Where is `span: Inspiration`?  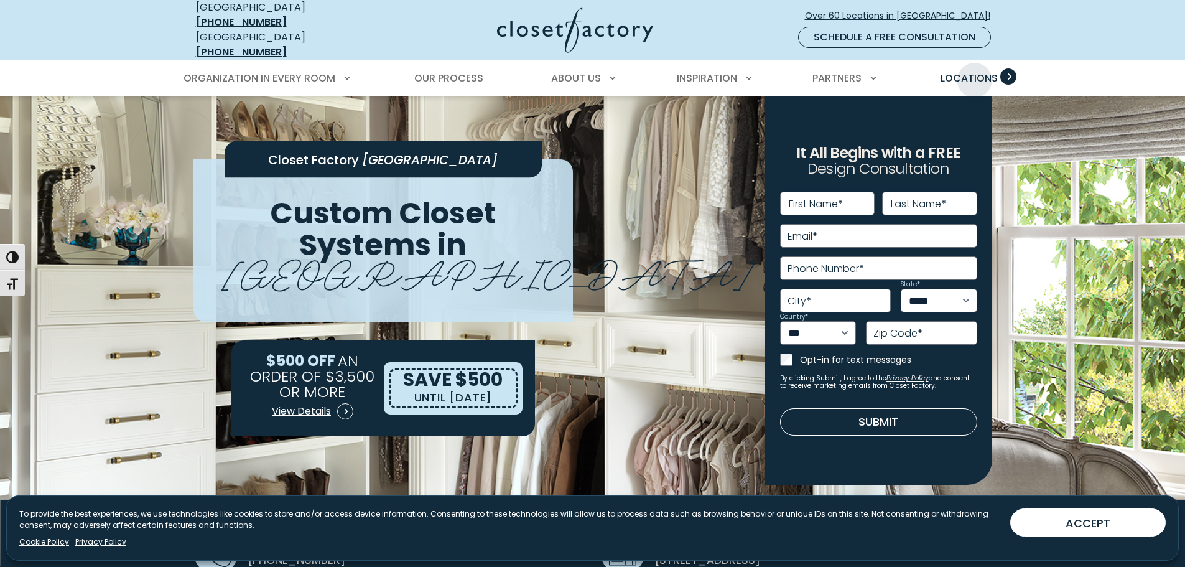
span: Inspiration is located at coordinates (707, 78).